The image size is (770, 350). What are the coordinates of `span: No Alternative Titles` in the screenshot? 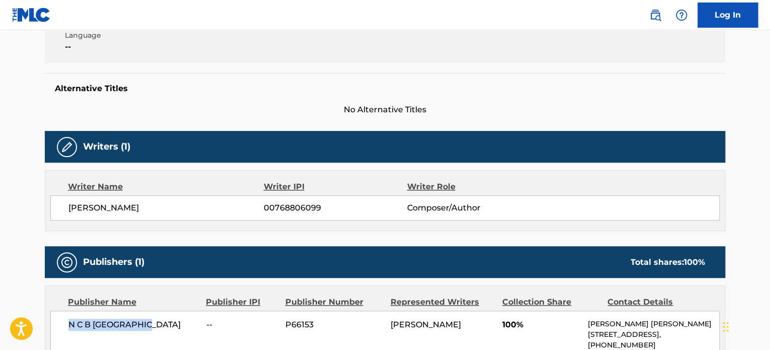 It's located at (385, 110).